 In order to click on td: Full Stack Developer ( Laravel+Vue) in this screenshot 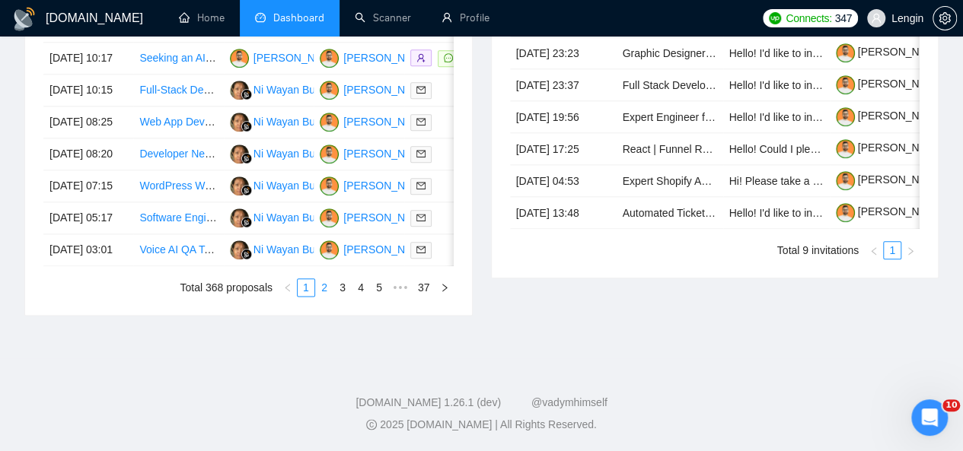, I will do `click(670, 85)`.